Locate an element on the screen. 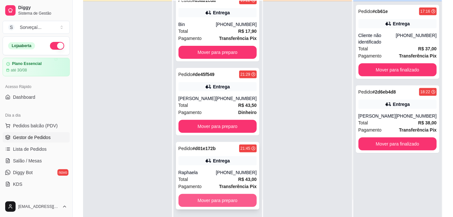 The height and width of the screenshot is (217, 453). div: Sorveçaí ... is located at coordinates (31, 27).